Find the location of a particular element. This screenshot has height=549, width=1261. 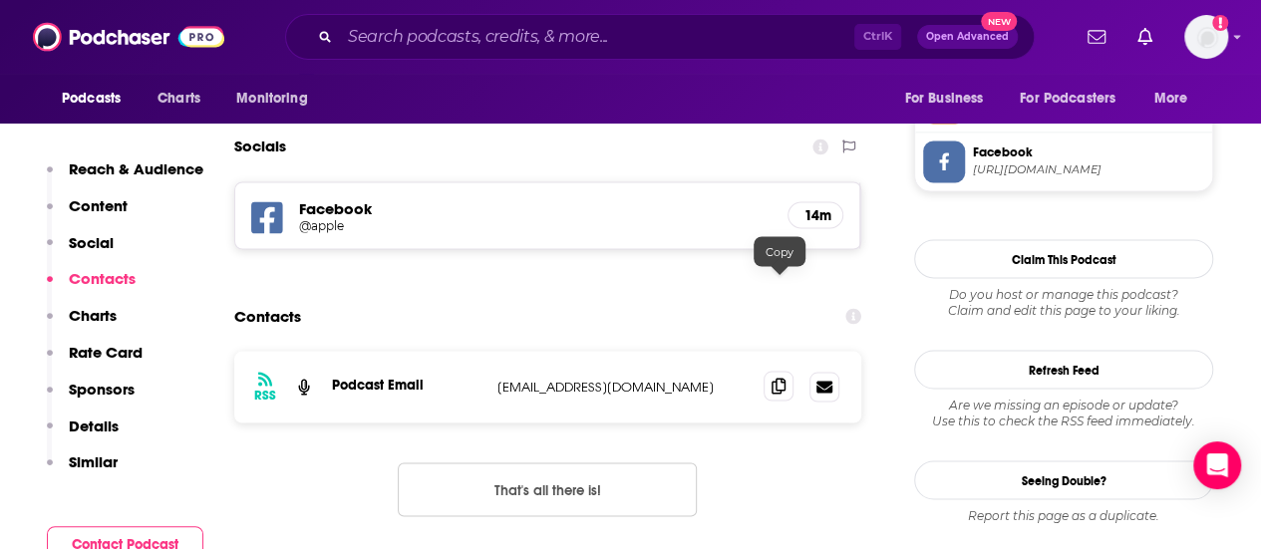

p: Reach & Audience is located at coordinates (136, 169).